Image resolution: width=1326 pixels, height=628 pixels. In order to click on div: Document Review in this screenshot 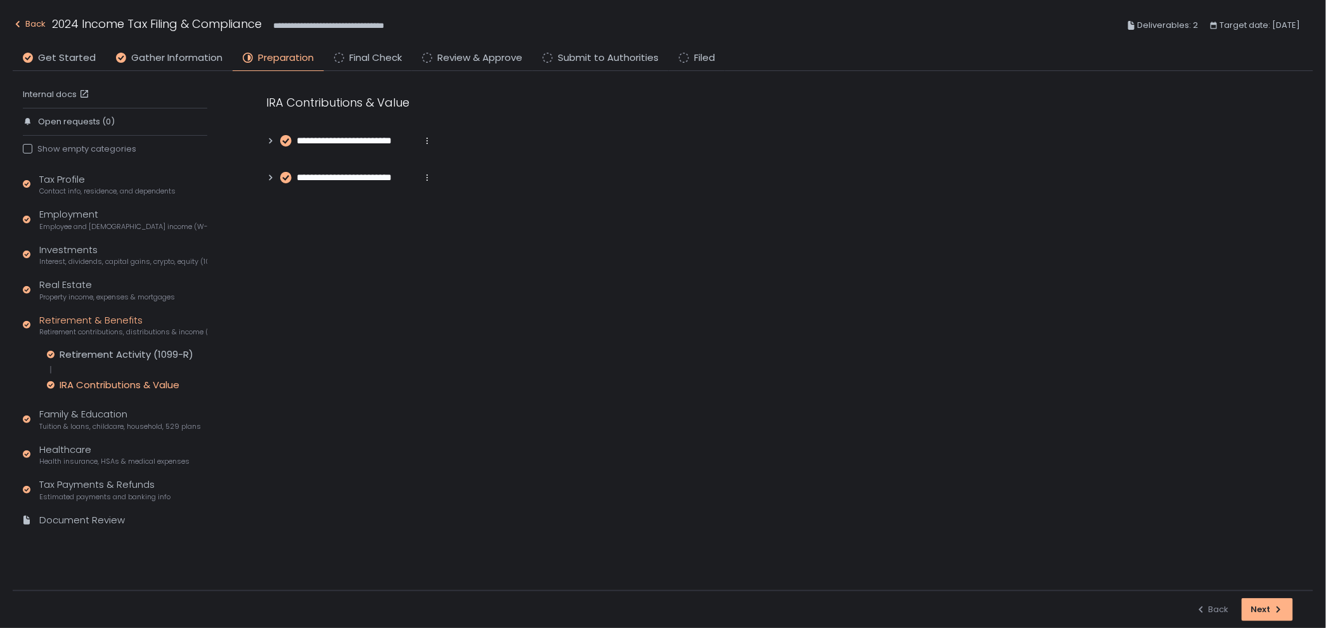, I will do `click(82, 520)`.